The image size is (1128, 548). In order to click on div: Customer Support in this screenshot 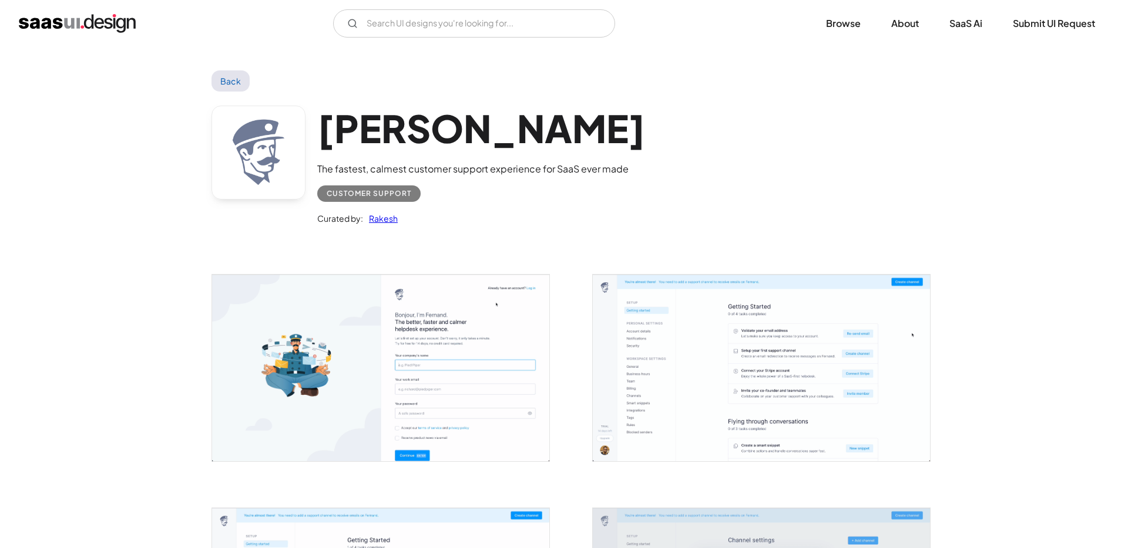, I will do `click(369, 194)`.